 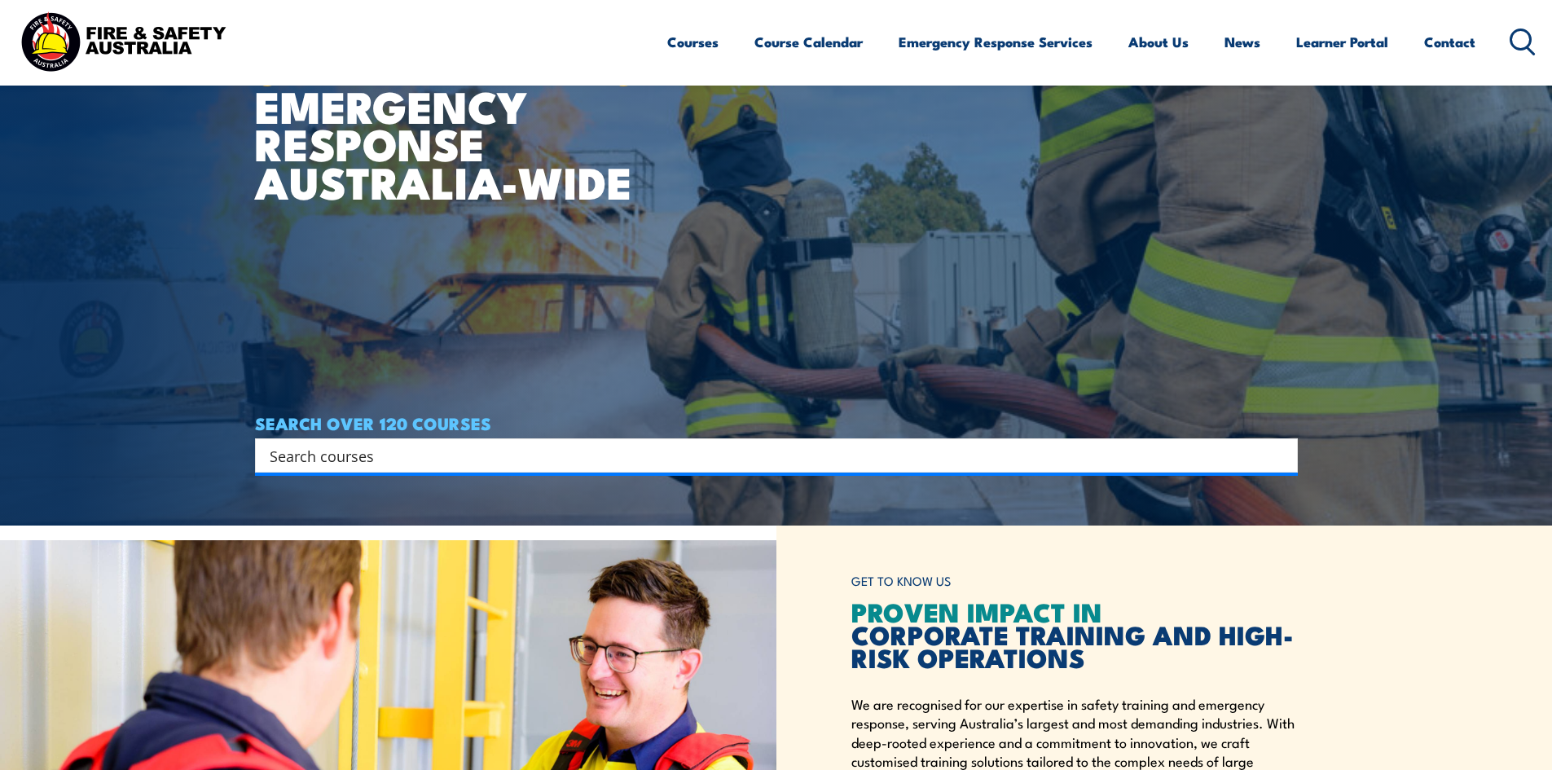 What do you see at coordinates (1074, 581) in the screenshot?
I see `h6: GET TO KNOW US` at bounding box center [1074, 581].